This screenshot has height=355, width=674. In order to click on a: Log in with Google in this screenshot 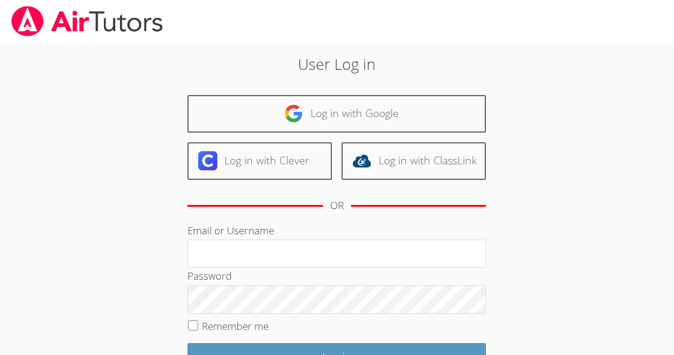, I will do `click(337, 113)`.